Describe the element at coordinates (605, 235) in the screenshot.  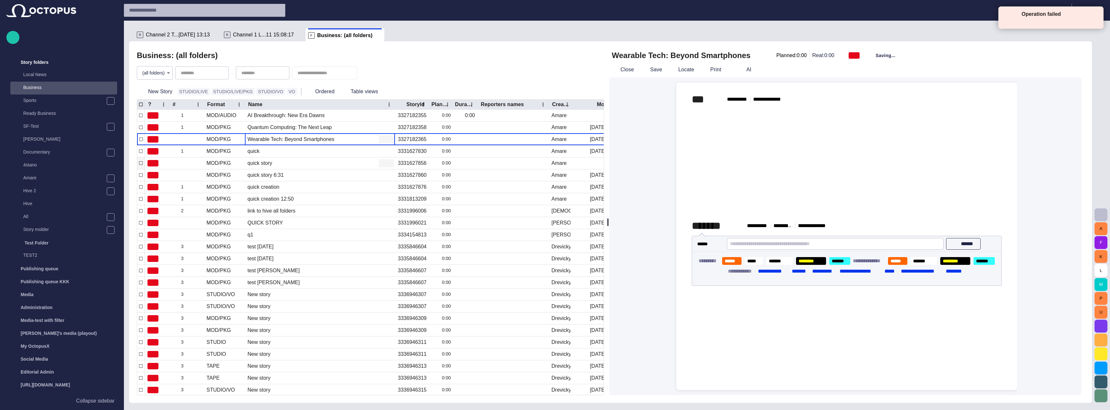
I see `div: 8/4 15:46` at that location.